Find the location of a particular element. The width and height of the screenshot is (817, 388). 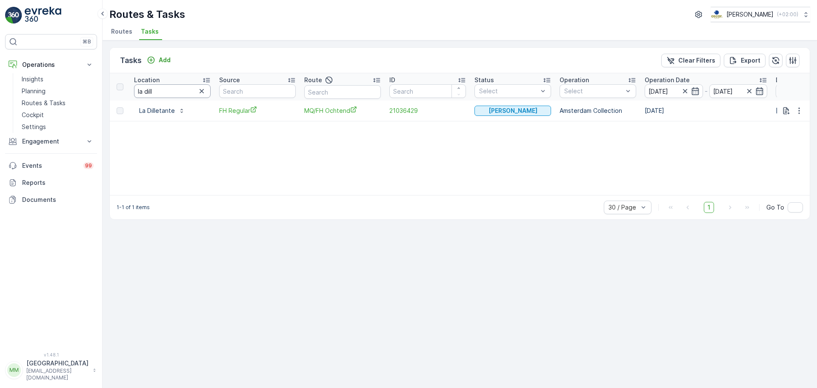

a: Events99 is located at coordinates (51, 166).